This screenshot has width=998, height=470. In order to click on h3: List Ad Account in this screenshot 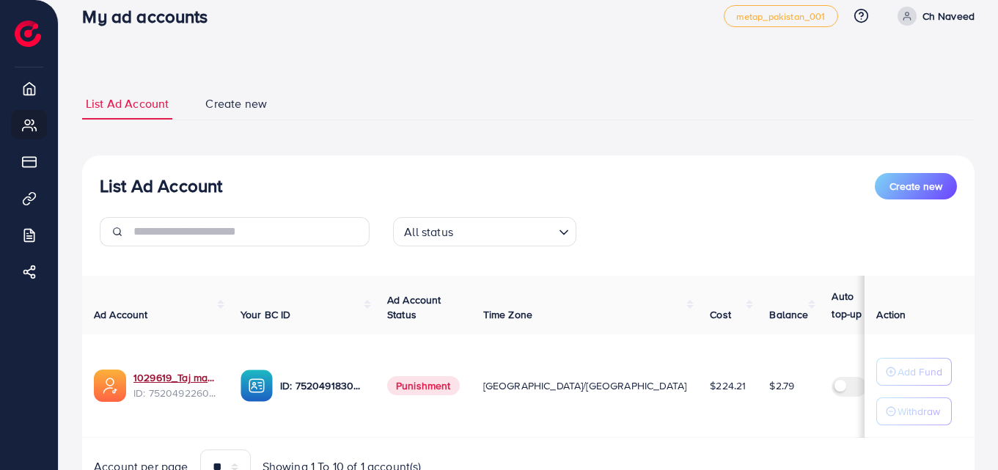, I will do `click(161, 186)`.